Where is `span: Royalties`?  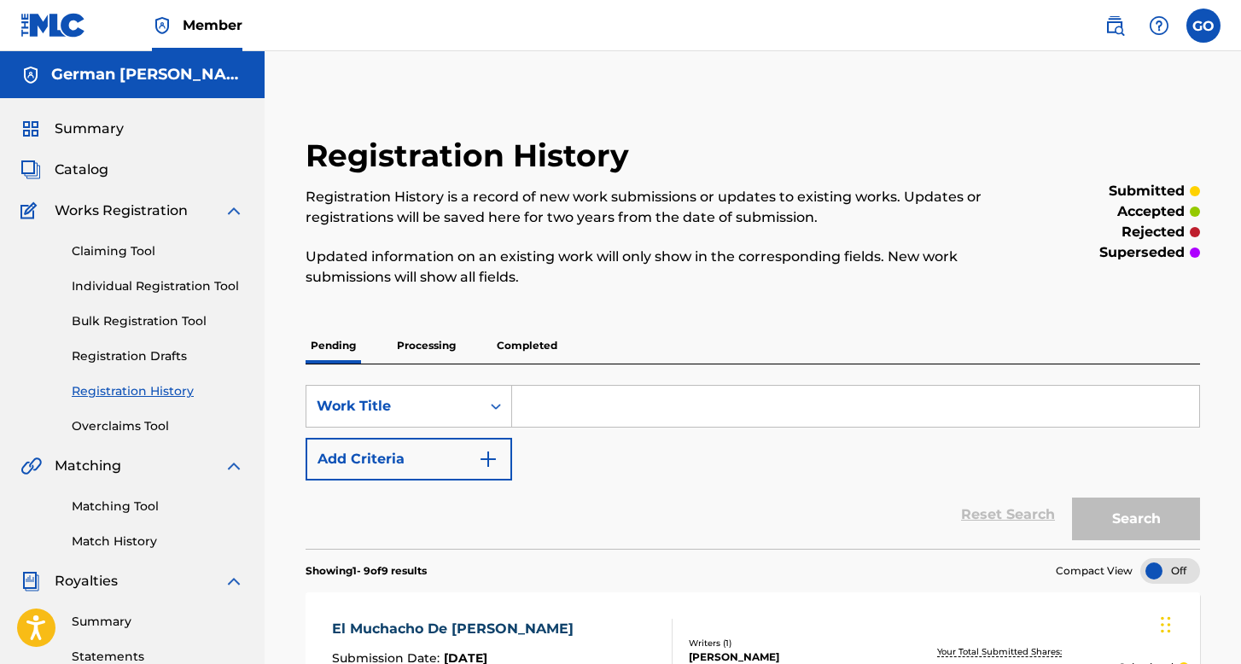 span: Royalties is located at coordinates (86, 581).